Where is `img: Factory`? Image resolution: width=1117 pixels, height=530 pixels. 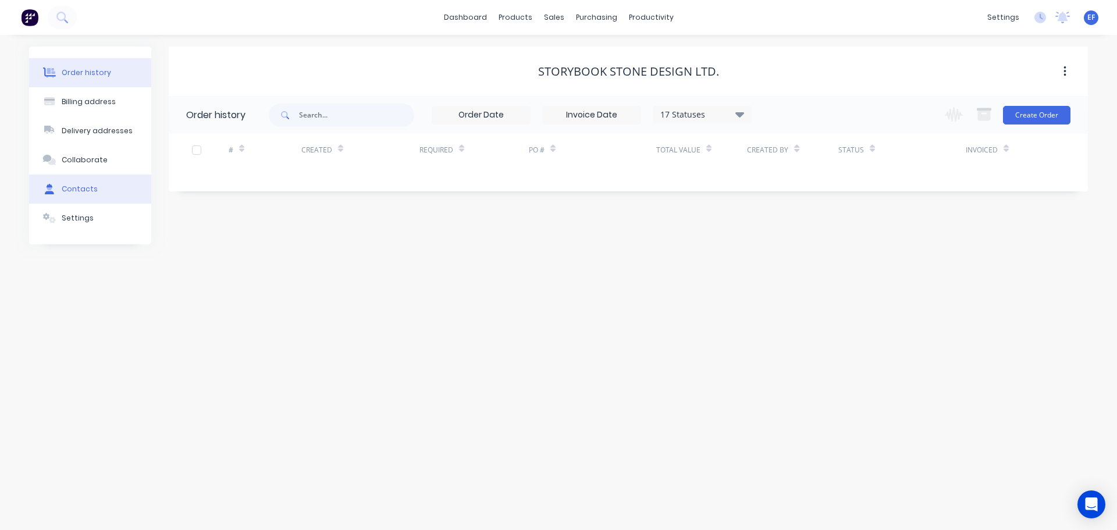 img: Factory is located at coordinates (30, 17).